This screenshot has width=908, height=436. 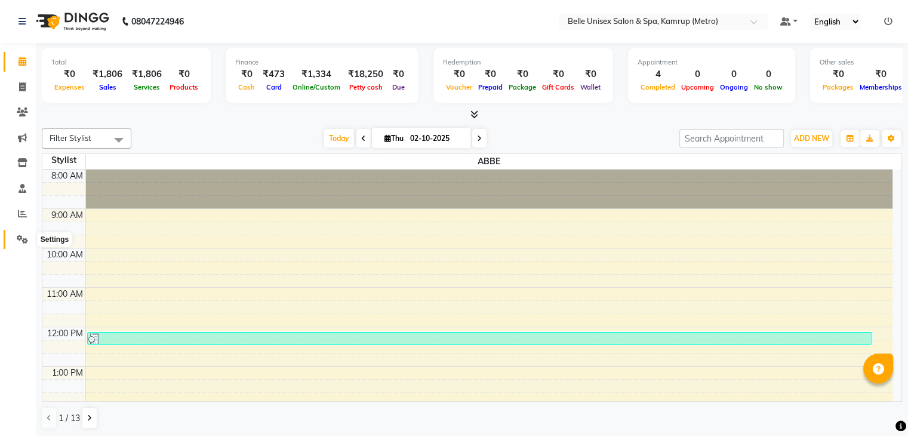 What do you see at coordinates (881, 87) in the screenshot?
I see `span: Memberships` at bounding box center [881, 87].